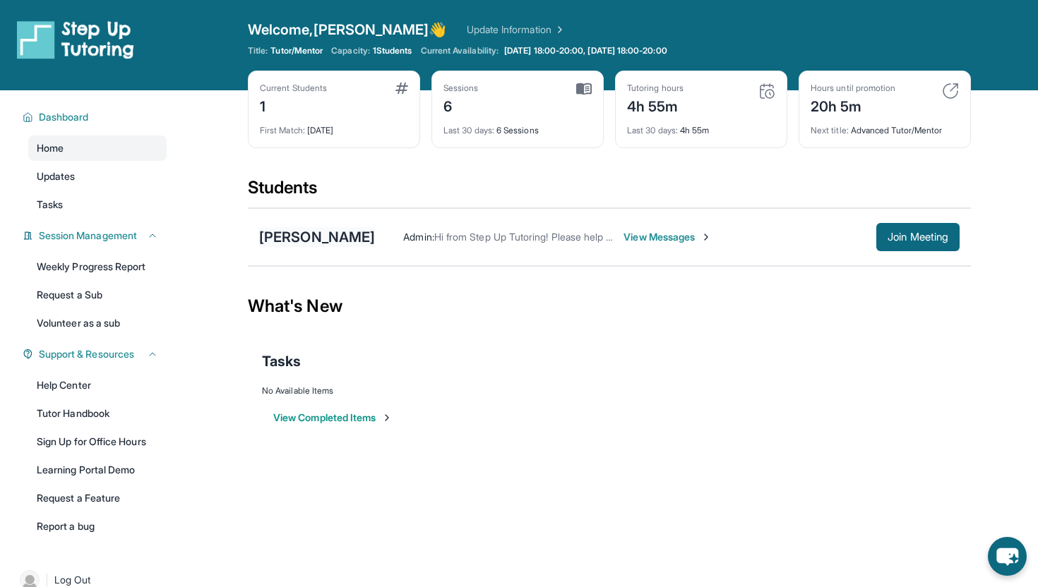  What do you see at coordinates (609, 306) in the screenshot?
I see `div: What's New` at bounding box center [609, 306].